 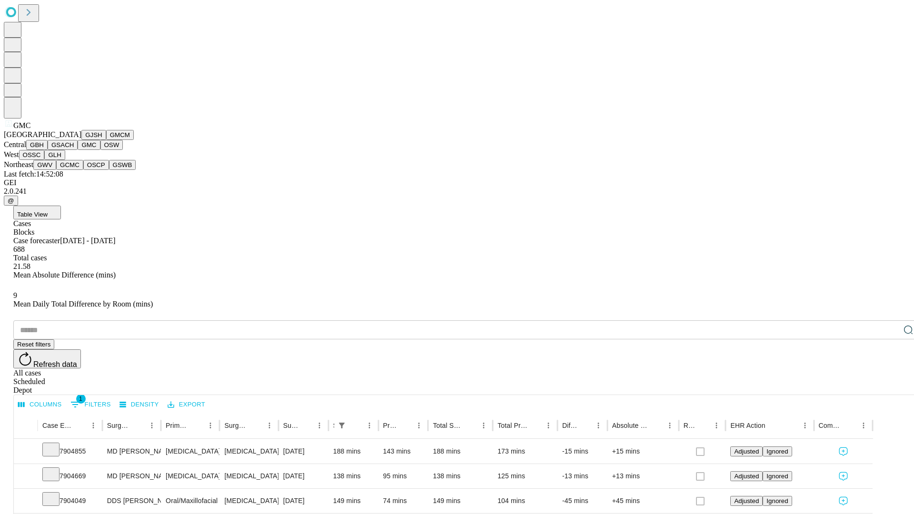 What do you see at coordinates (54, 155) in the screenshot?
I see `button: GLH` at bounding box center [54, 155].